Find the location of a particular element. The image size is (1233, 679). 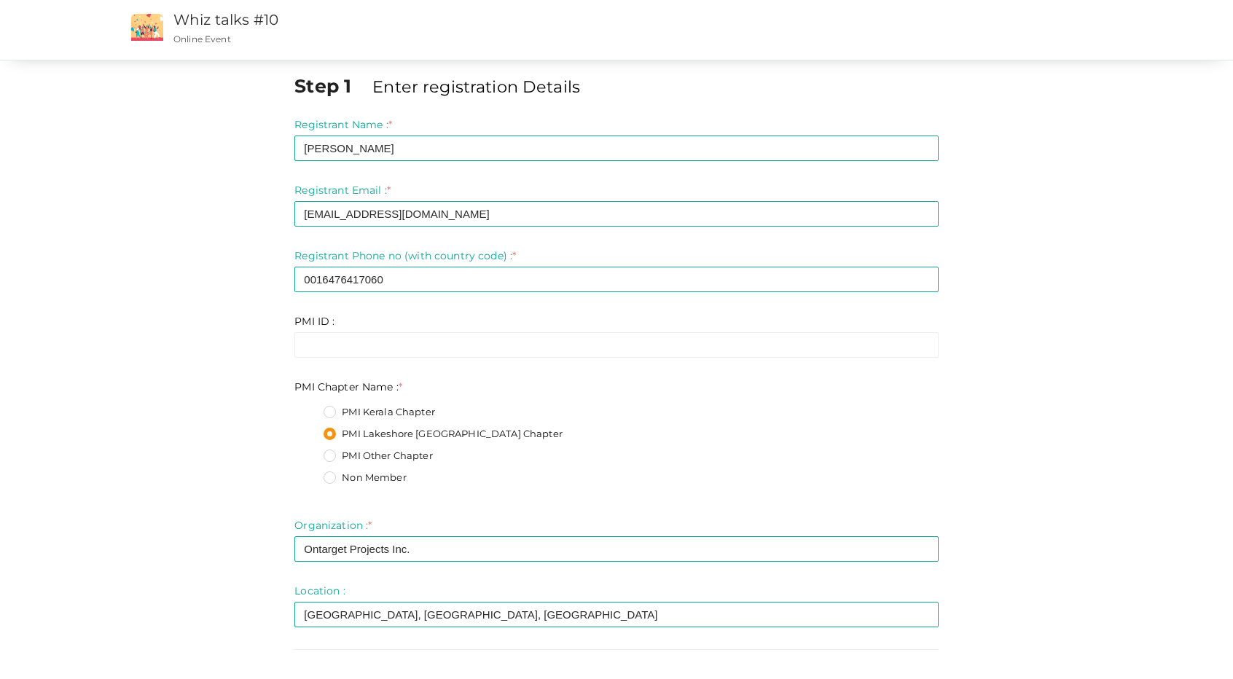

img: event2.png is located at coordinates (147, 27).